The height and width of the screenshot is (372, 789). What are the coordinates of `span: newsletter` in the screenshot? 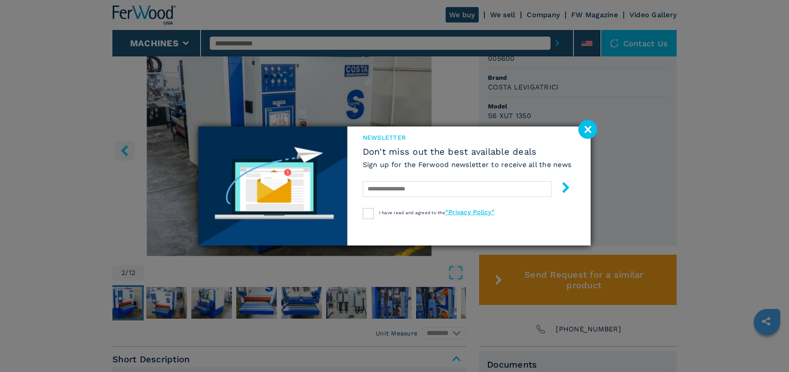 It's located at (467, 138).